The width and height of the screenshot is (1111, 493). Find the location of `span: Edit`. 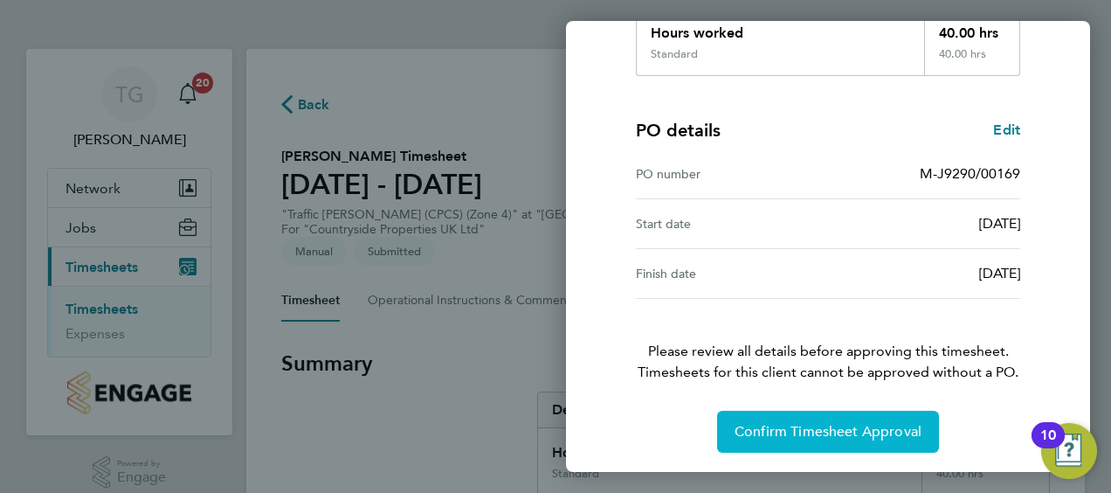

span: Edit is located at coordinates (1006, 129).